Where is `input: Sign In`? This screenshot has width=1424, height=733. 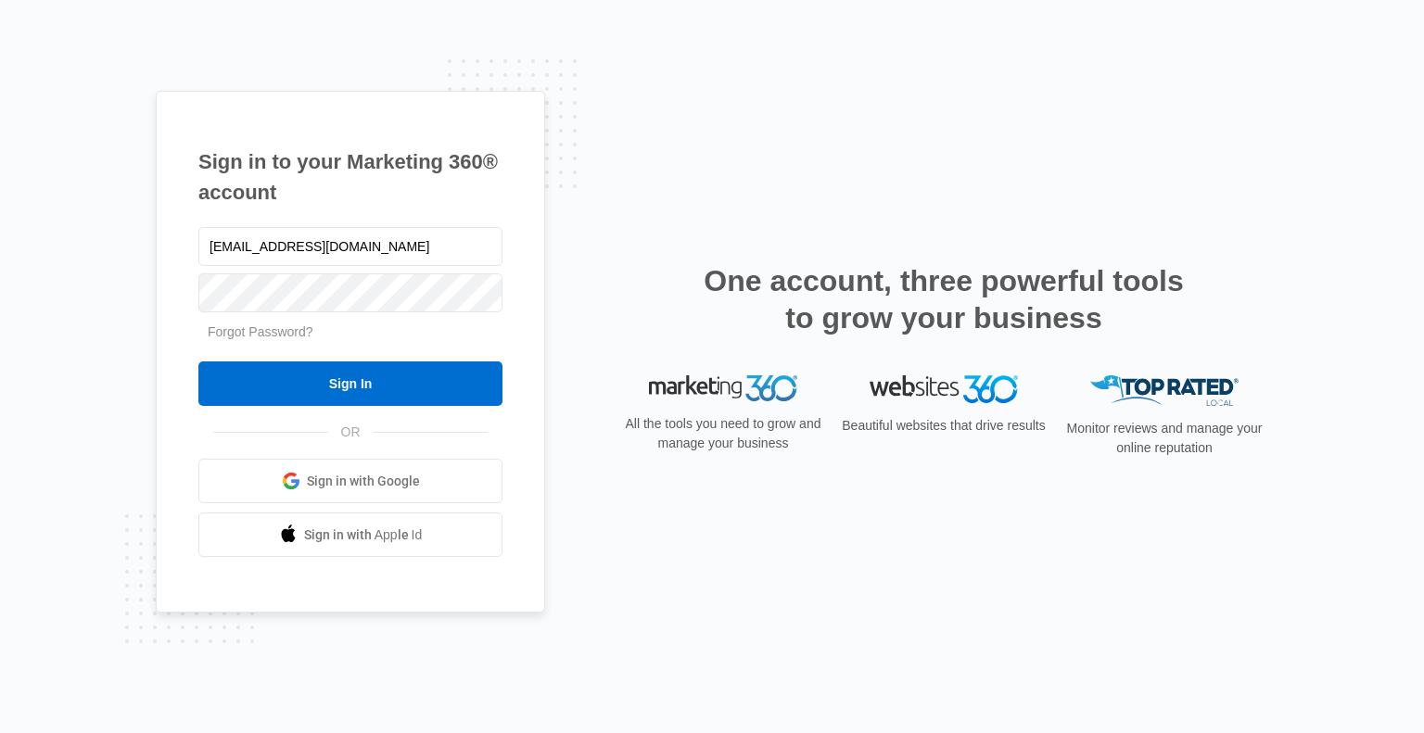 input: Sign In is located at coordinates (350, 384).